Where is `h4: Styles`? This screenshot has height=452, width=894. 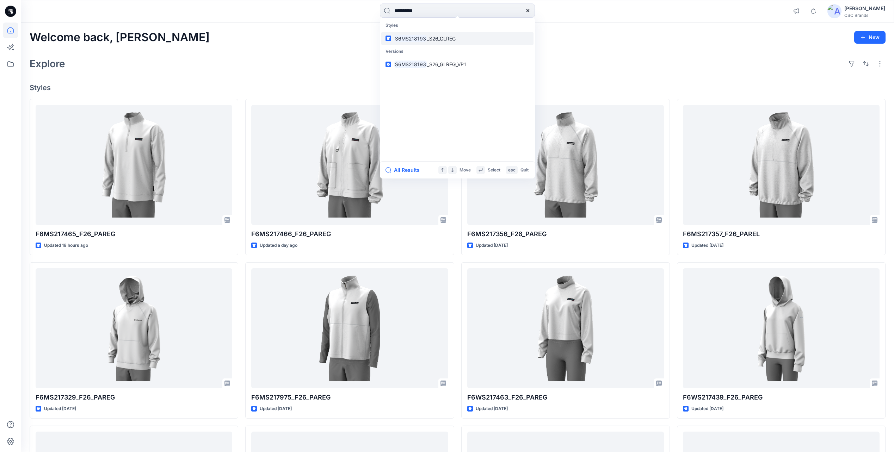
h4: Styles is located at coordinates (457, 88).